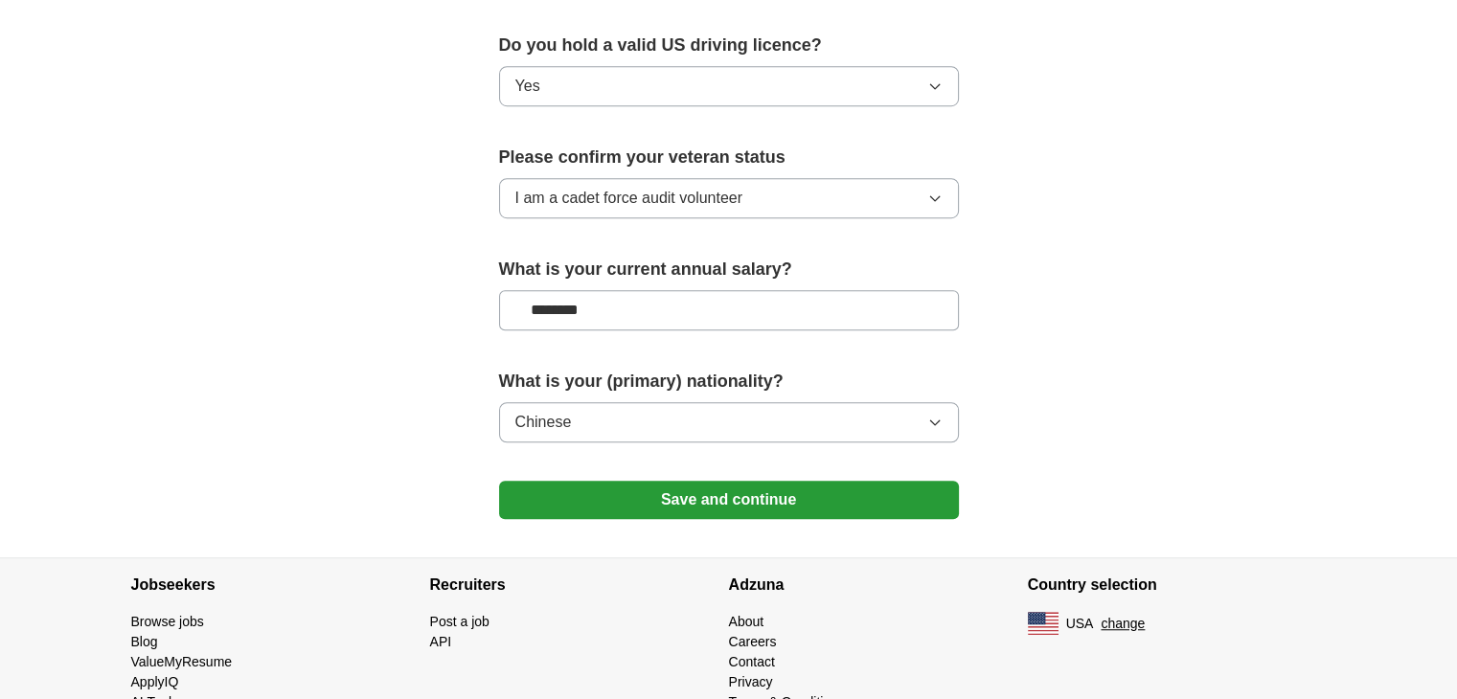 The width and height of the screenshot is (1457, 699). Describe the element at coordinates (182, 662) in the screenshot. I see `a: ValueMyResume` at that location.